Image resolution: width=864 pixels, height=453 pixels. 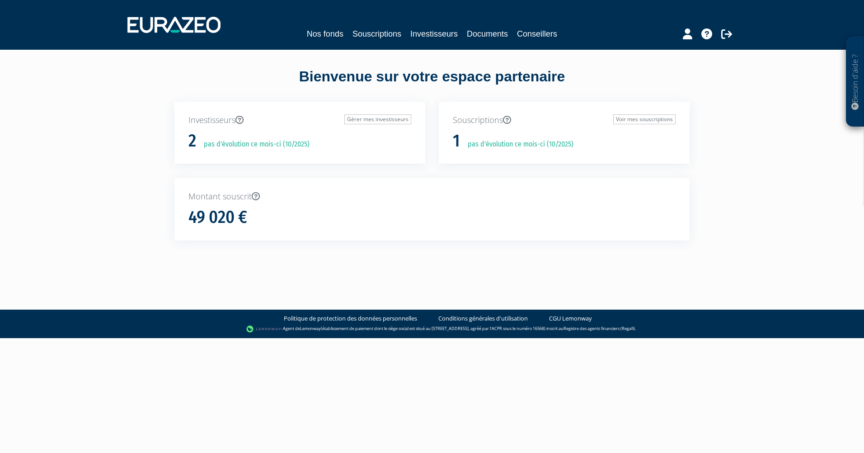 What do you see at coordinates (432, 84) in the screenshot?
I see `div: Bienvenue sur votre espace partenaire` at bounding box center [432, 84].